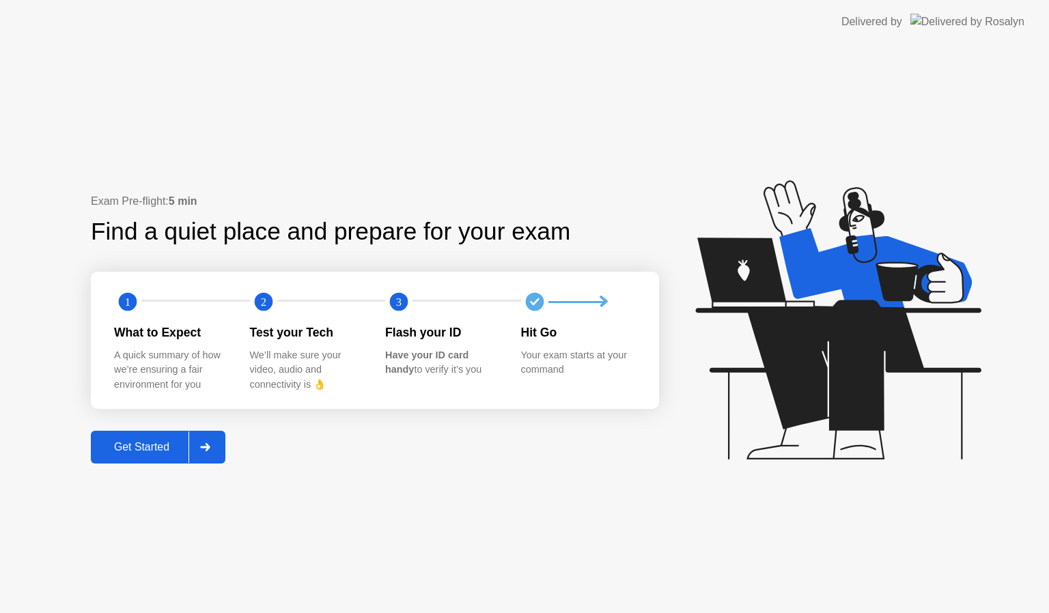 This screenshot has height=613, width=1049. What do you see at coordinates (442, 333) in the screenshot?
I see `div: Flash your ID` at bounding box center [442, 333].